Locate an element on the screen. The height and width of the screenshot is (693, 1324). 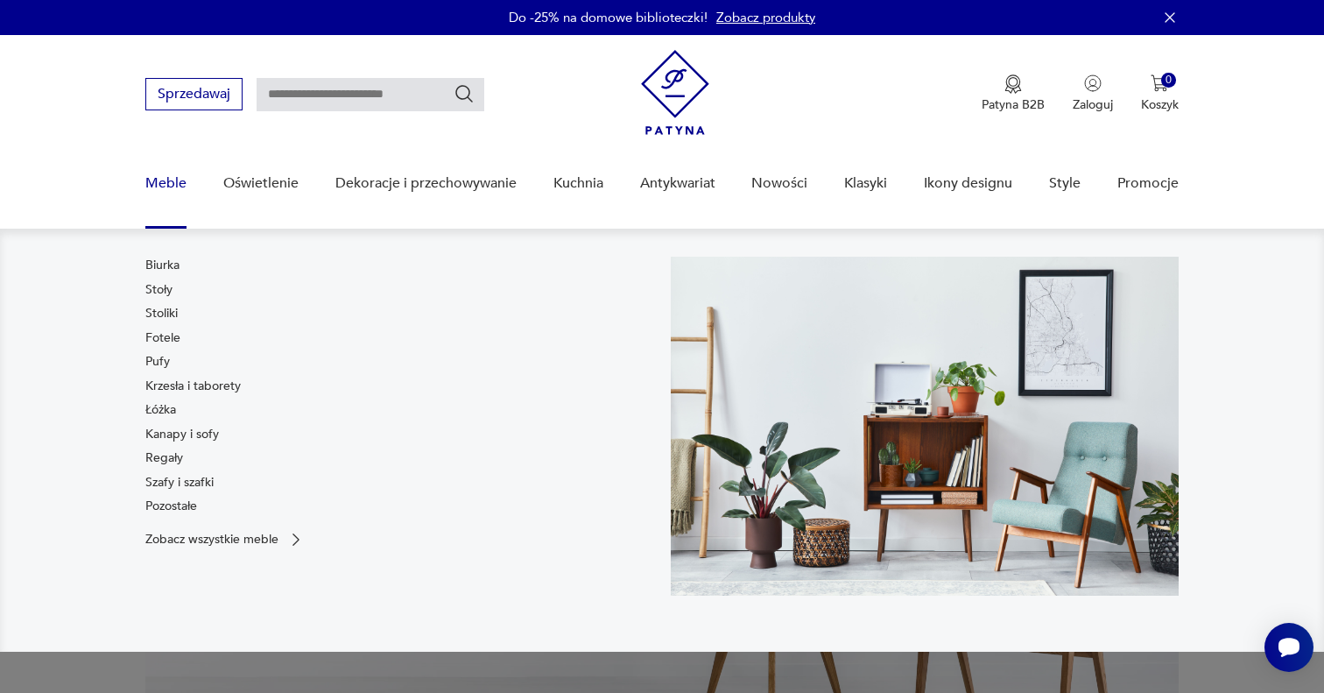
p: Zobacz wszystkie meble is located at coordinates (212, 539).